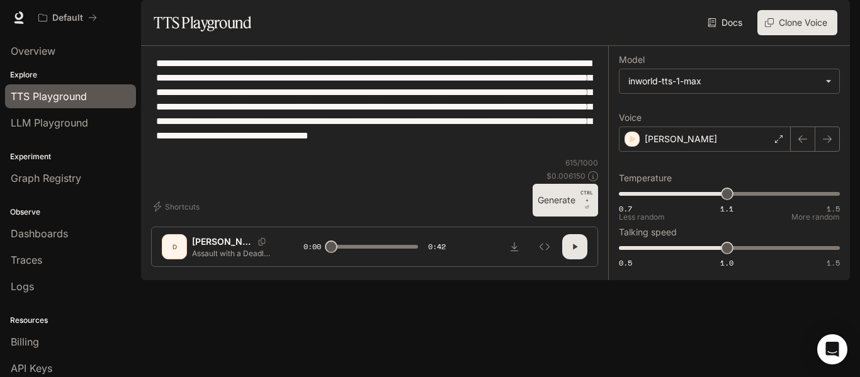 This screenshot has width=860, height=377. What do you see at coordinates (67, 18) in the screenshot?
I see `p: Default` at bounding box center [67, 18].